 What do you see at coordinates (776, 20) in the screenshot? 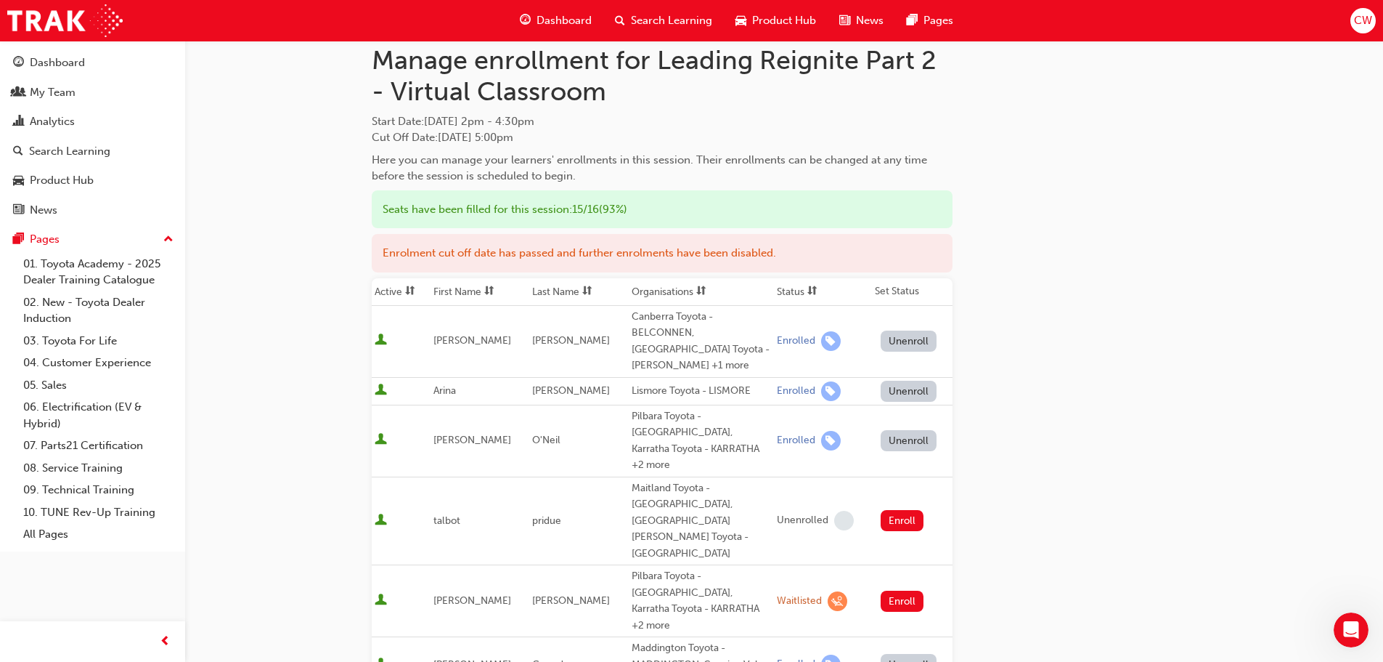
I see `a: car-iconProduct Hub` at bounding box center [776, 20].